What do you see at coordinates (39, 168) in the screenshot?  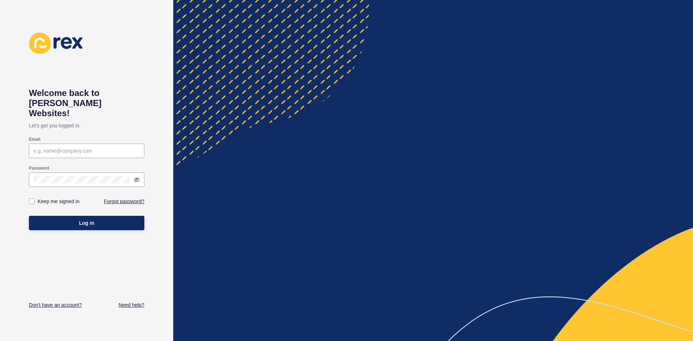 I see `label: Password` at bounding box center [39, 168].